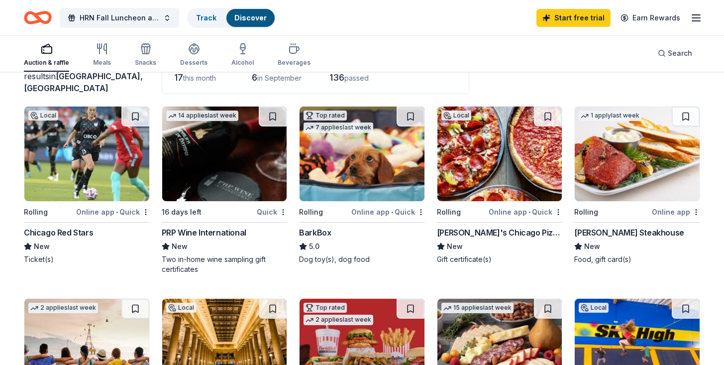 The image size is (724, 365). Describe the element at coordinates (675, 53) in the screenshot. I see `button: Search` at that location.